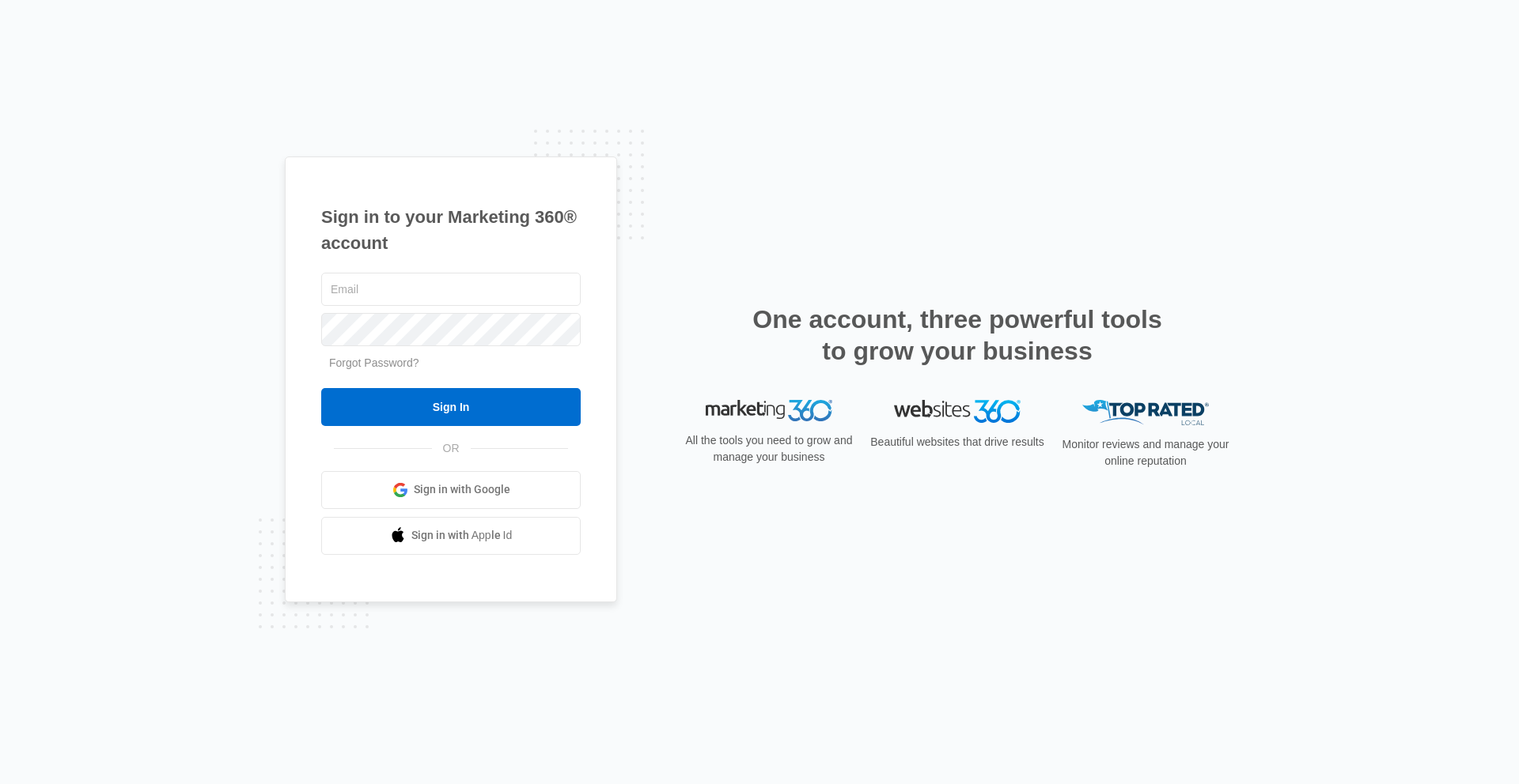  Describe the element at coordinates (957, 411) in the screenshot. I see `img: Websites 360` at that location.